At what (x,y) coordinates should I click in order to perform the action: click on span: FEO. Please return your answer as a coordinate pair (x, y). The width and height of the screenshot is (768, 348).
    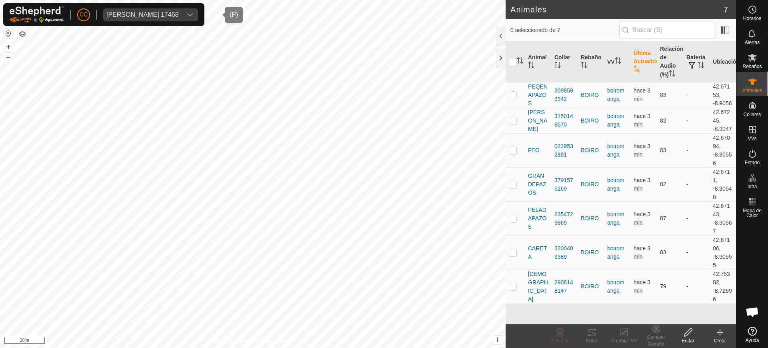
    Looking at the image, I should click on (534, 150).